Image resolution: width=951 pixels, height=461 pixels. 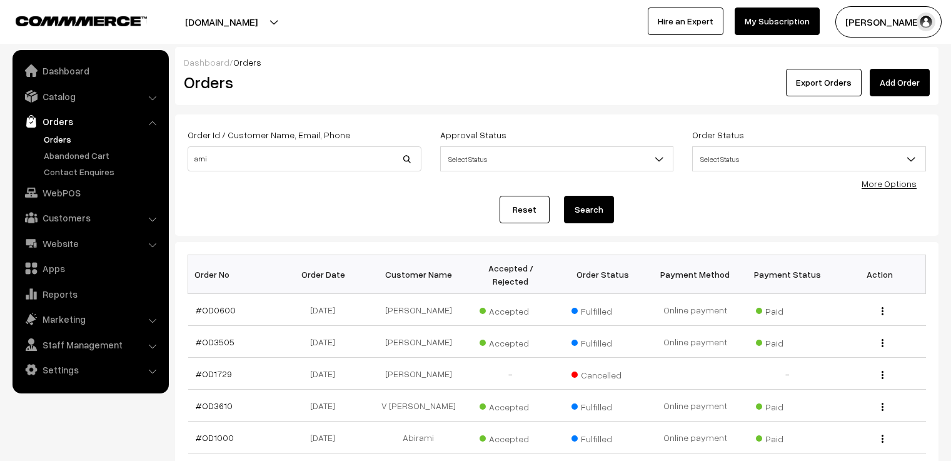 What do you see at coordinates (419, 437) in the screenshot?
I see `td: Abirami` at bounding box center [419, 437].